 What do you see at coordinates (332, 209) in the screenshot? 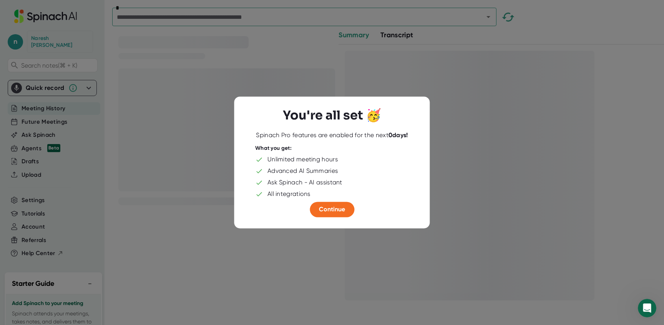
I see `button: Continue` at bounding box center [332, 209].